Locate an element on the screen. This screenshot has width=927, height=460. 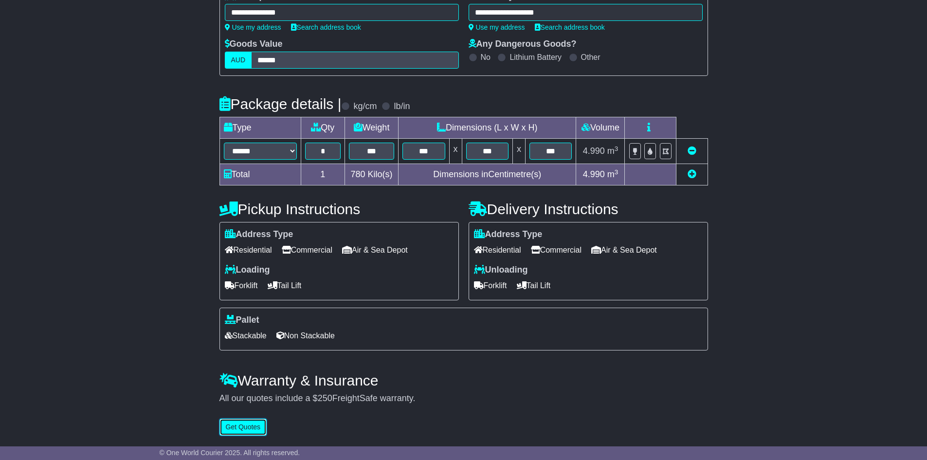
label: Any Dangerous Goods? is located at coordinates (522, 44).